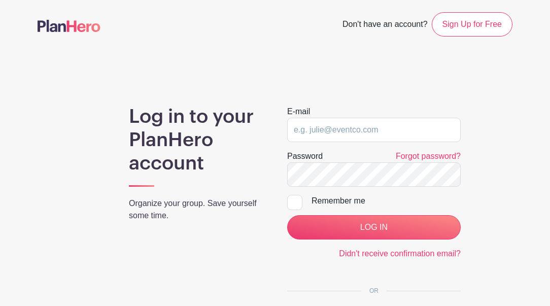  I want to click on span: OR, so click(374, 291).